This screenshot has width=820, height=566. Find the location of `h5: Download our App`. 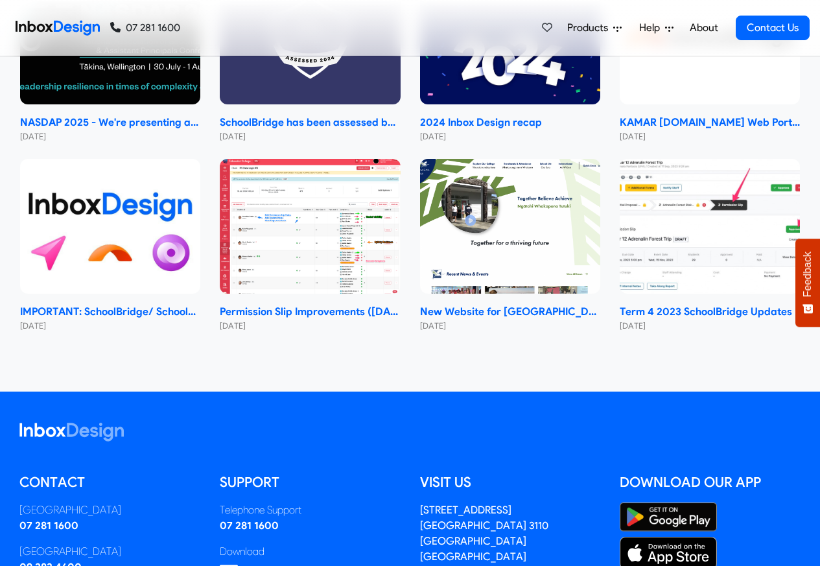

h5: Download our App is located at coordinates (710, 482).